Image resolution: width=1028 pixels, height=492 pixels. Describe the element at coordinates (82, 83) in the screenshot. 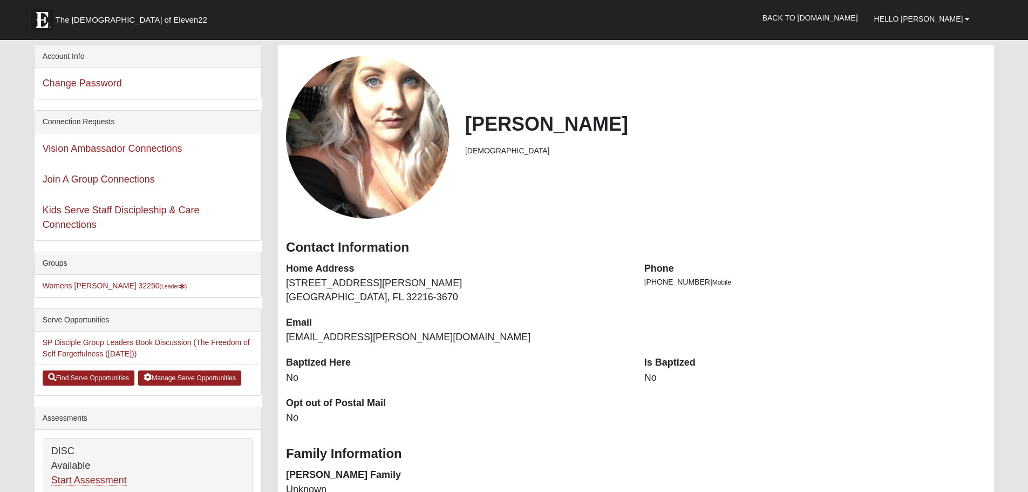

I see `a: Change Password` at that location.